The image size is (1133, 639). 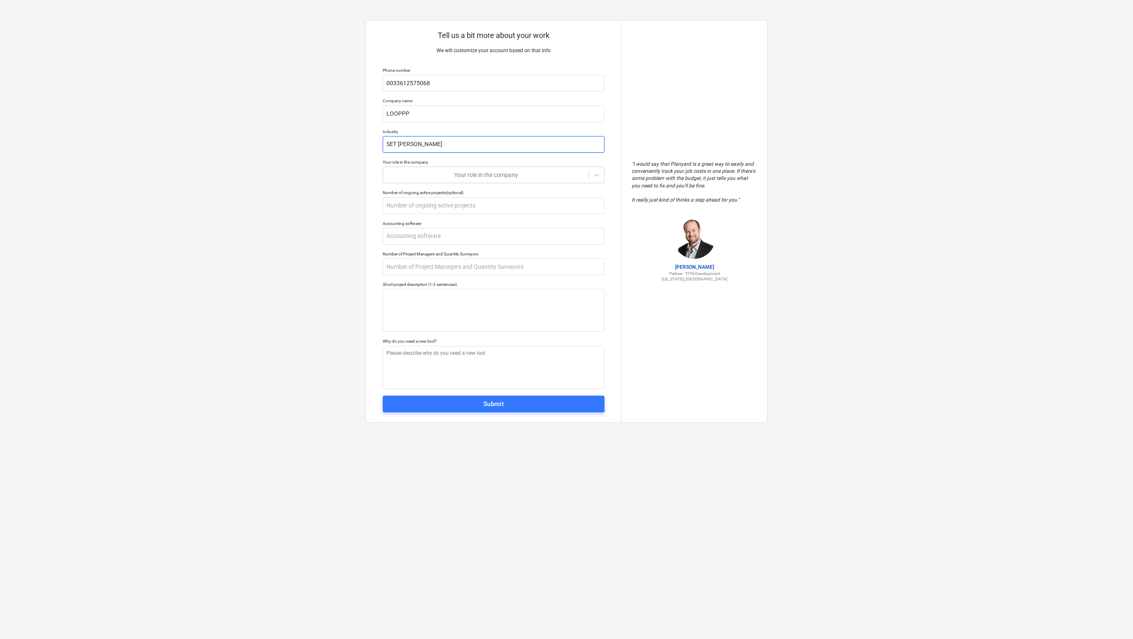 I want to click on input: Company name, so click(x=493, y=114).